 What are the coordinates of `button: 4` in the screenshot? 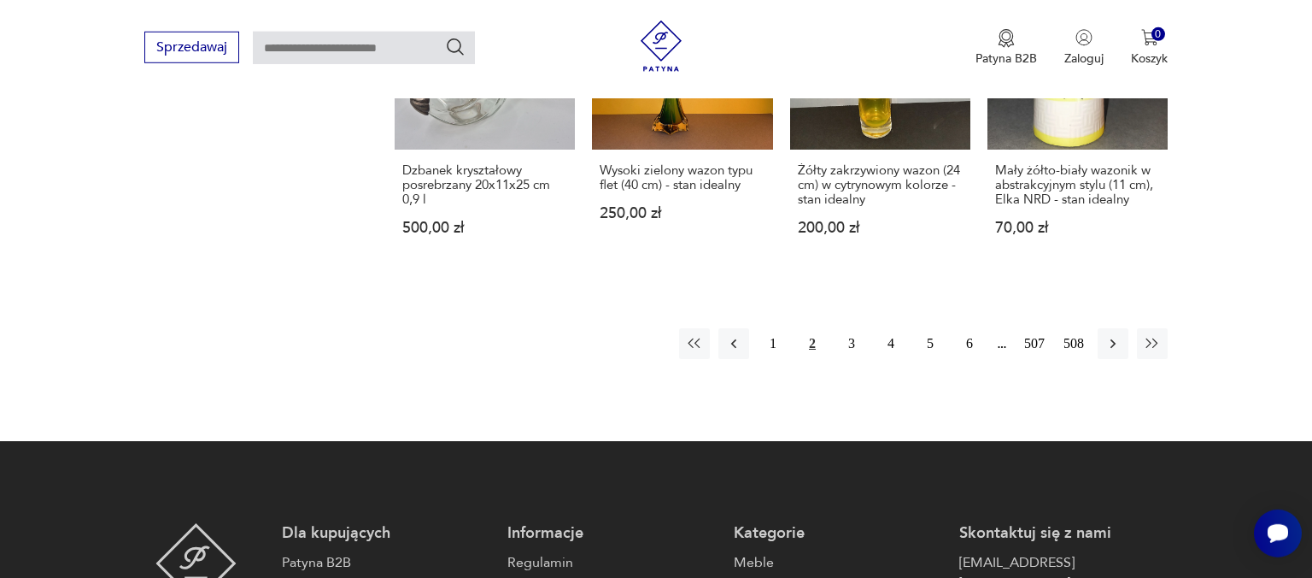 It's located at (891, 343).